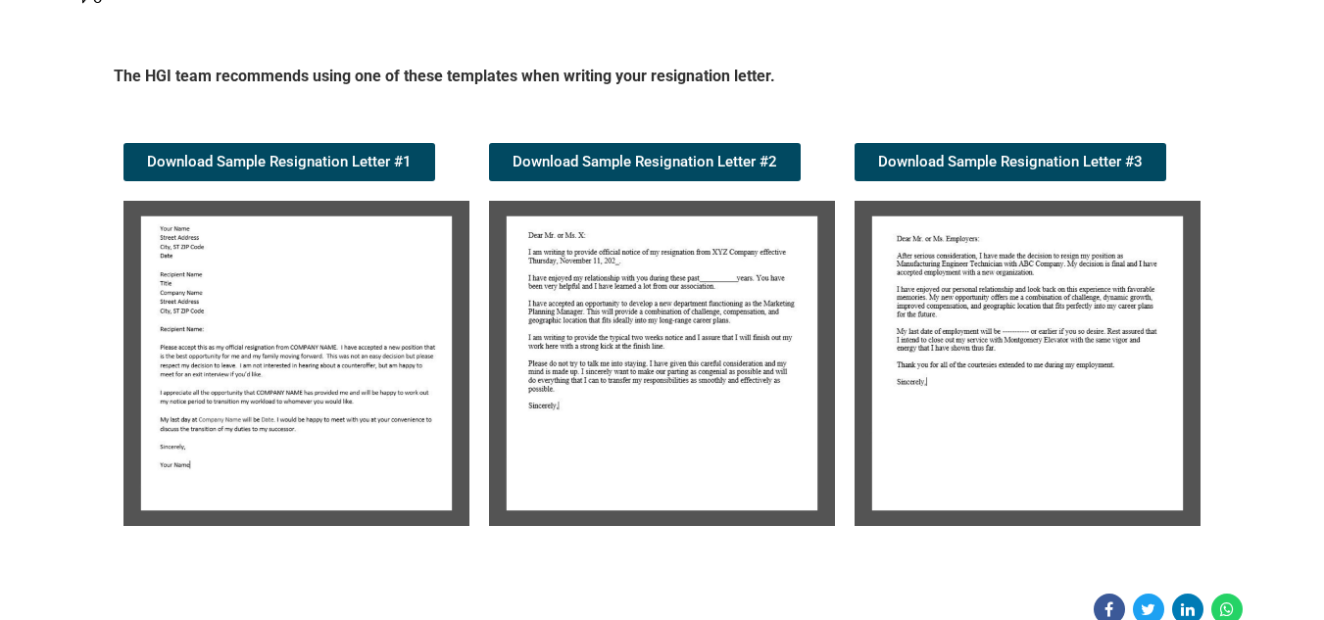 This screenshot has height=620, width=1324. Describe the element at coordinates (1010, 162) in the screenshot. I see `span: Download Sample Resignation Letter #3` at that location.